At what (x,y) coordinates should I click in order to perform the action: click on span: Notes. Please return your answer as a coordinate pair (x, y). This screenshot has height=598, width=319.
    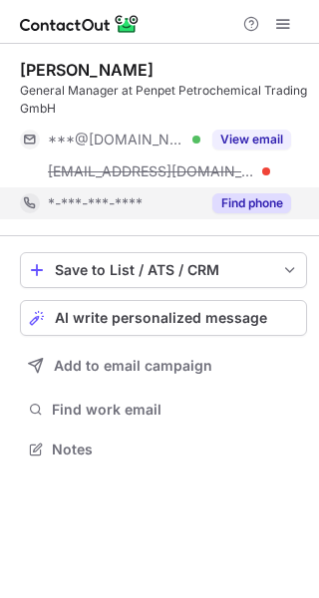
    Looking at the image, I should click on (175, 449).